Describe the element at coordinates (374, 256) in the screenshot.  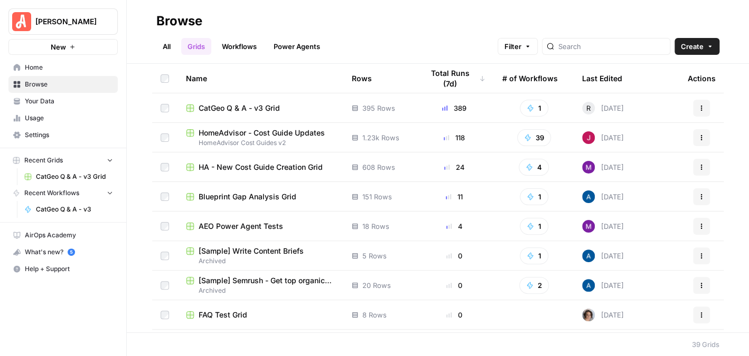
I see `span: 5 Rows` at that location.